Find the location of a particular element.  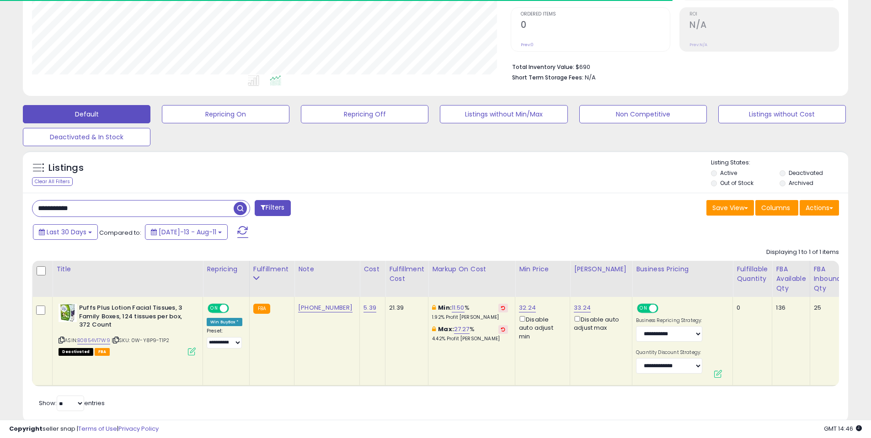

div: Cost is located at coordinates (372, 269).